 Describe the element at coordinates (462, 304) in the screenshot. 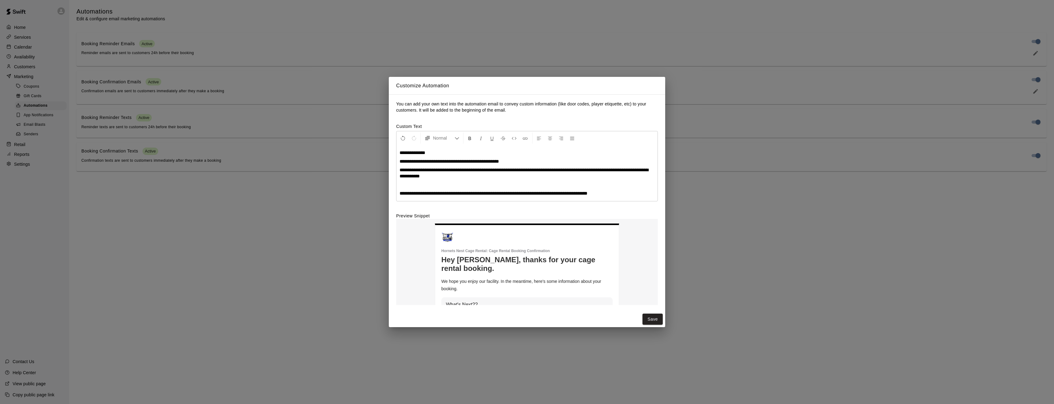

I see `span: What's Next??` at that location.